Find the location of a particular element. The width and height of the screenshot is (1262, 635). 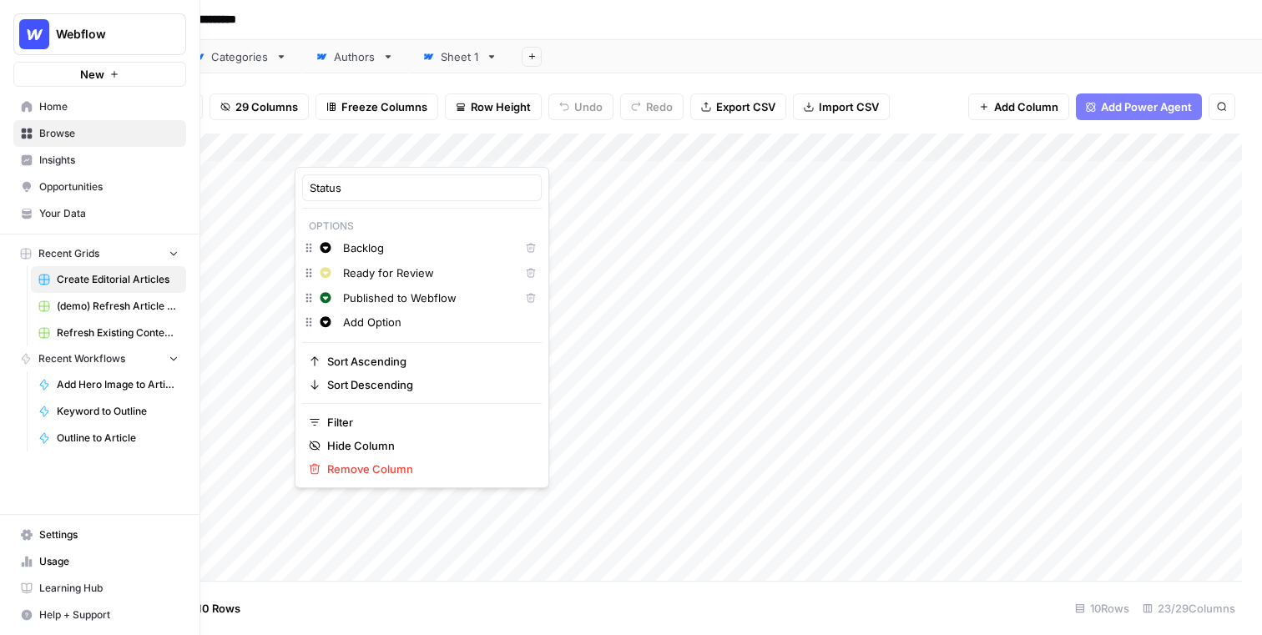

div: Sheet 1 is located at coordinates (460, 57).